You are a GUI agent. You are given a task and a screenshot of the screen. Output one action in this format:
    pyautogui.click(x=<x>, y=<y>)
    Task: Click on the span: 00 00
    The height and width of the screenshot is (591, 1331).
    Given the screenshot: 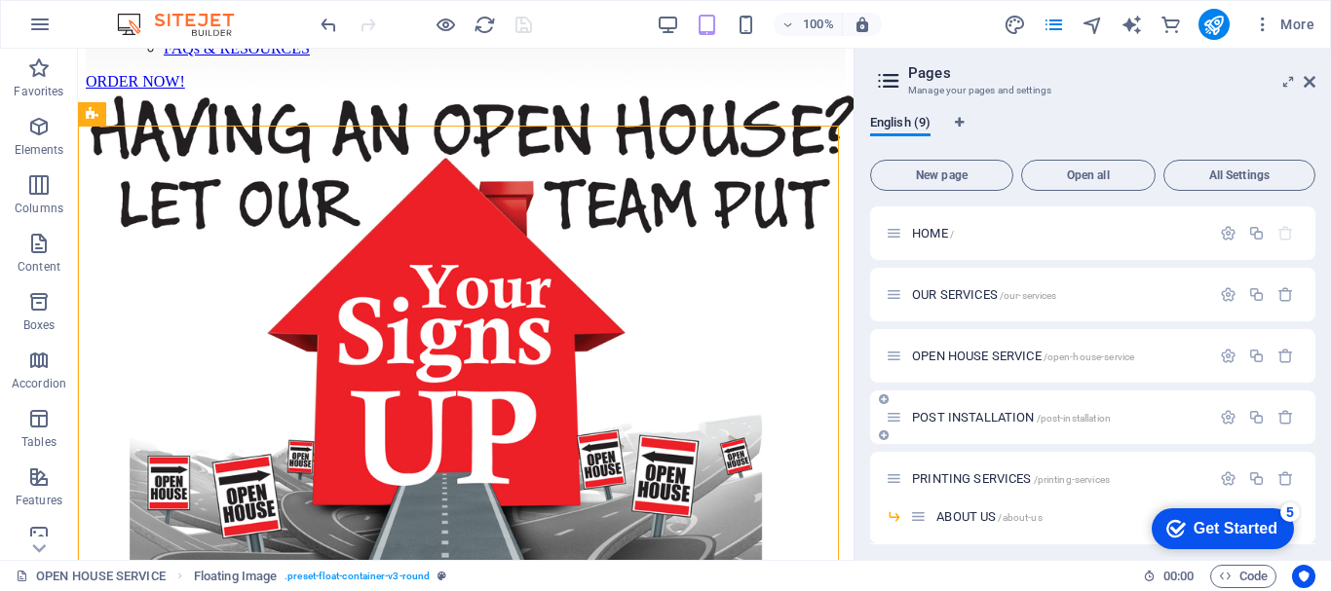 What is the action you would take?
    pyautogui.click(x=1178, y=577)
    